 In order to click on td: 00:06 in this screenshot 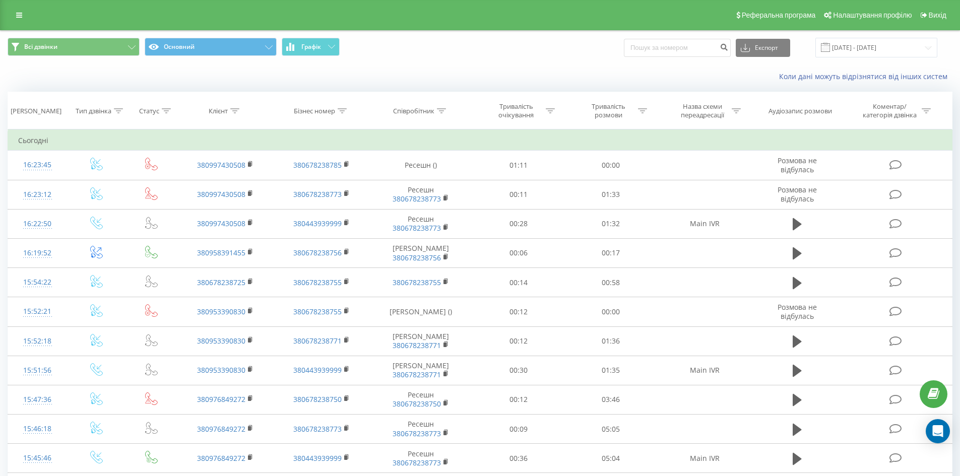, I will do `click(519, 253)`.